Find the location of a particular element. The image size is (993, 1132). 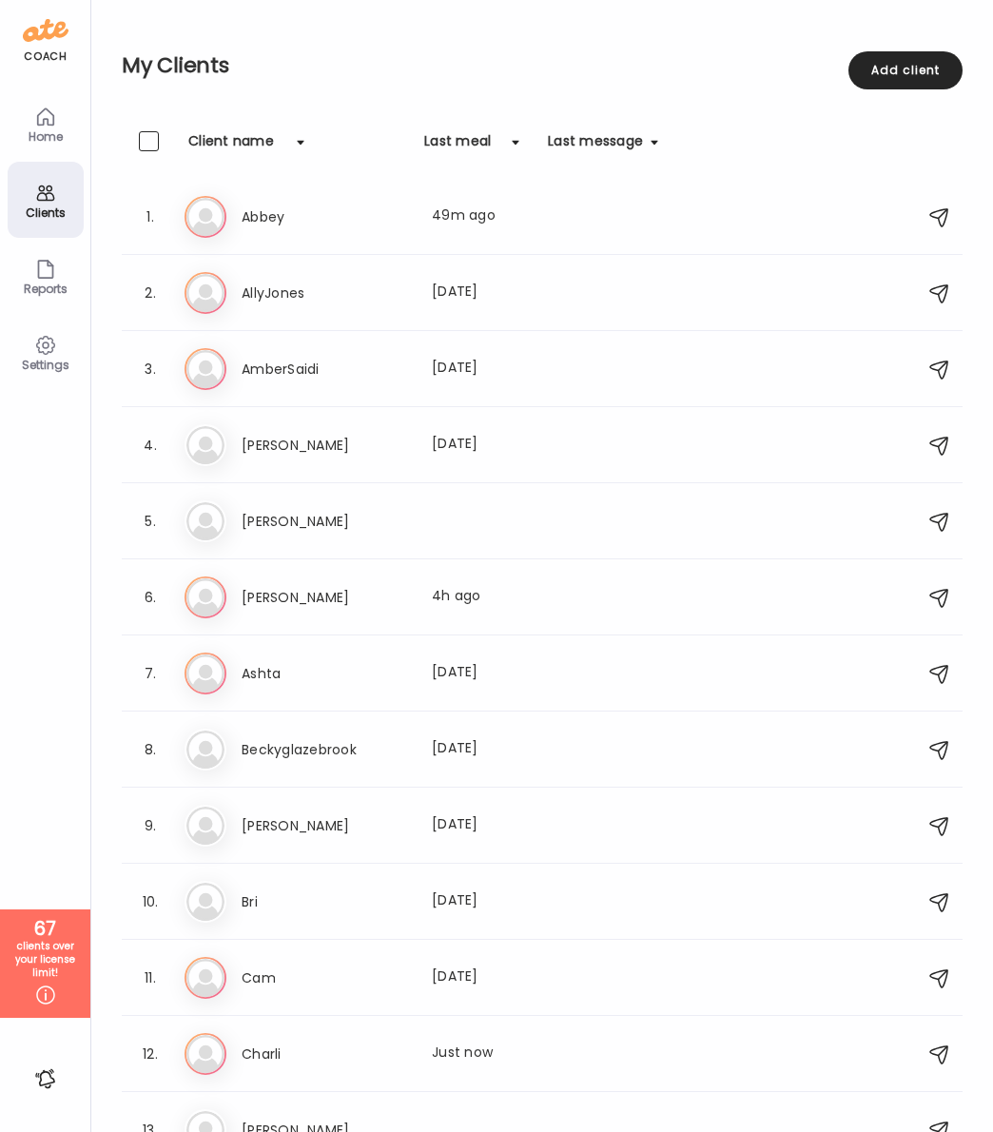

div: 67 is located at coordinates (45, 929).